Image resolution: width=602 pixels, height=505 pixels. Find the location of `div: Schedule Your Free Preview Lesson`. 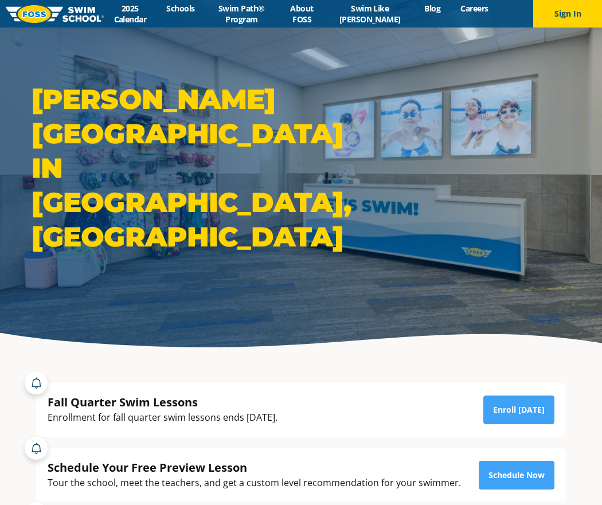

div: Schedule Your Free Preview Lesson is located at coordinates (254, 467).